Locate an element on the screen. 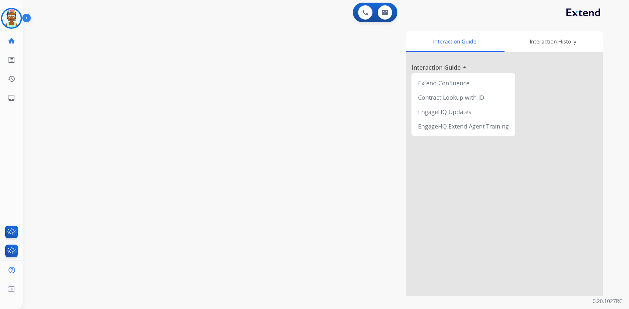 This screenshot has width=629, height=309. mat-icon: home is located at coordinates (11, 41).